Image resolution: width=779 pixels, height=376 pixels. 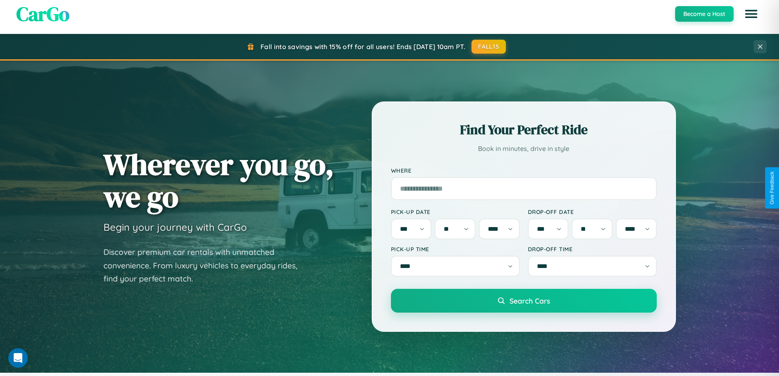 What do you see at coordinates (530, 301) in the screenshot?
I see `span: Search Cars` at bounding box center [530, 301].